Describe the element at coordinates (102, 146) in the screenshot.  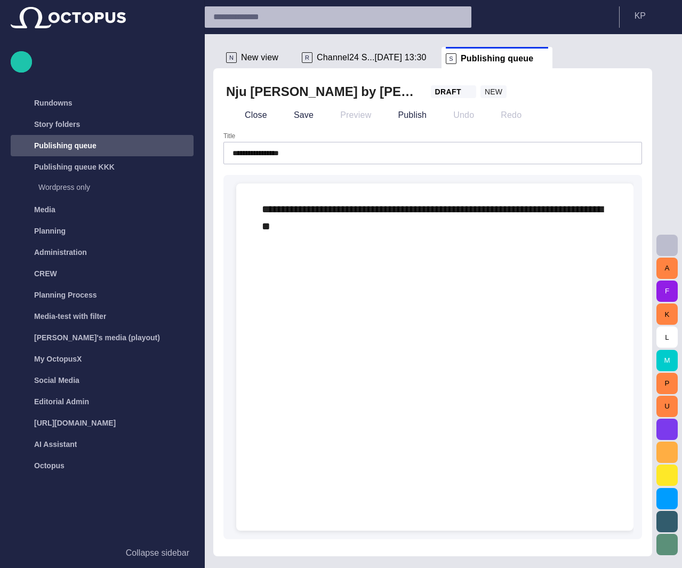
I see `div: Publishing queue` at that location.